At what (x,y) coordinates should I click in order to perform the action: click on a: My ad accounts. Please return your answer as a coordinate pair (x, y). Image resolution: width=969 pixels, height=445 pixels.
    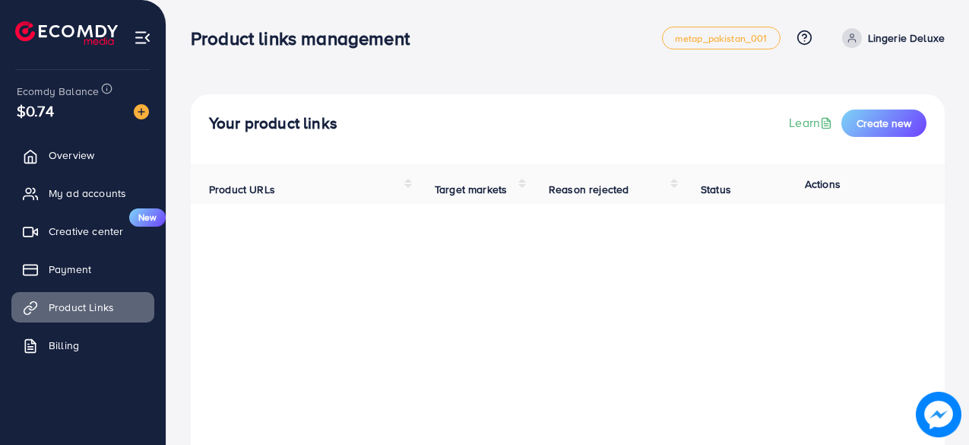
    Looking at the image, I should click on (83, 193).